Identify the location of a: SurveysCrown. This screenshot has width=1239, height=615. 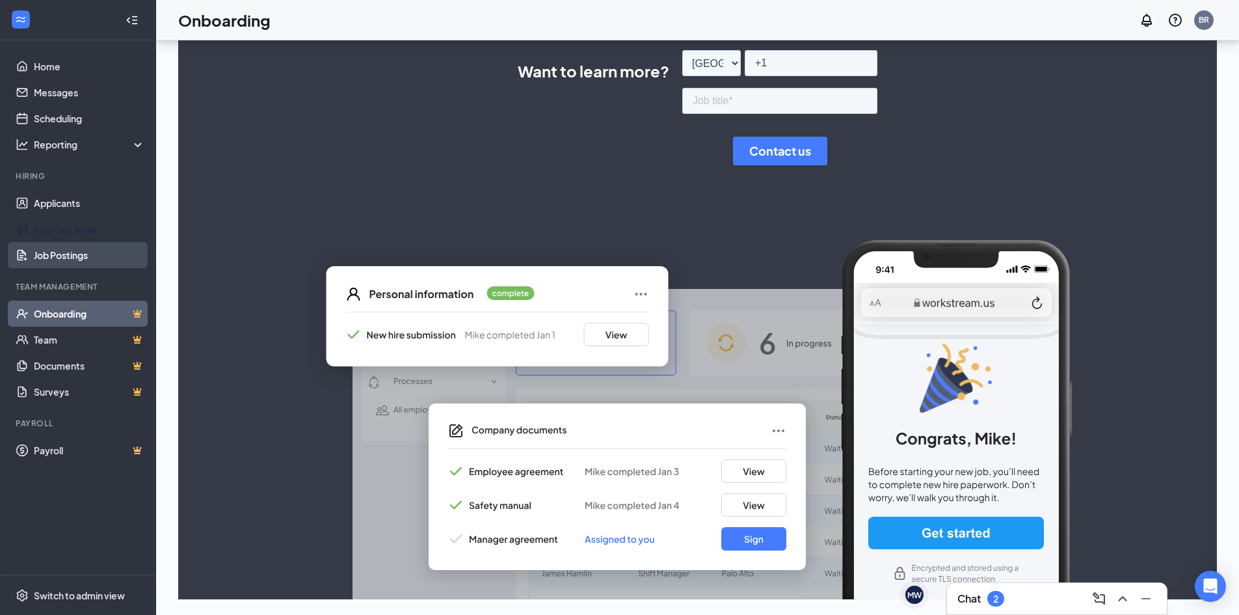
(89, 392).